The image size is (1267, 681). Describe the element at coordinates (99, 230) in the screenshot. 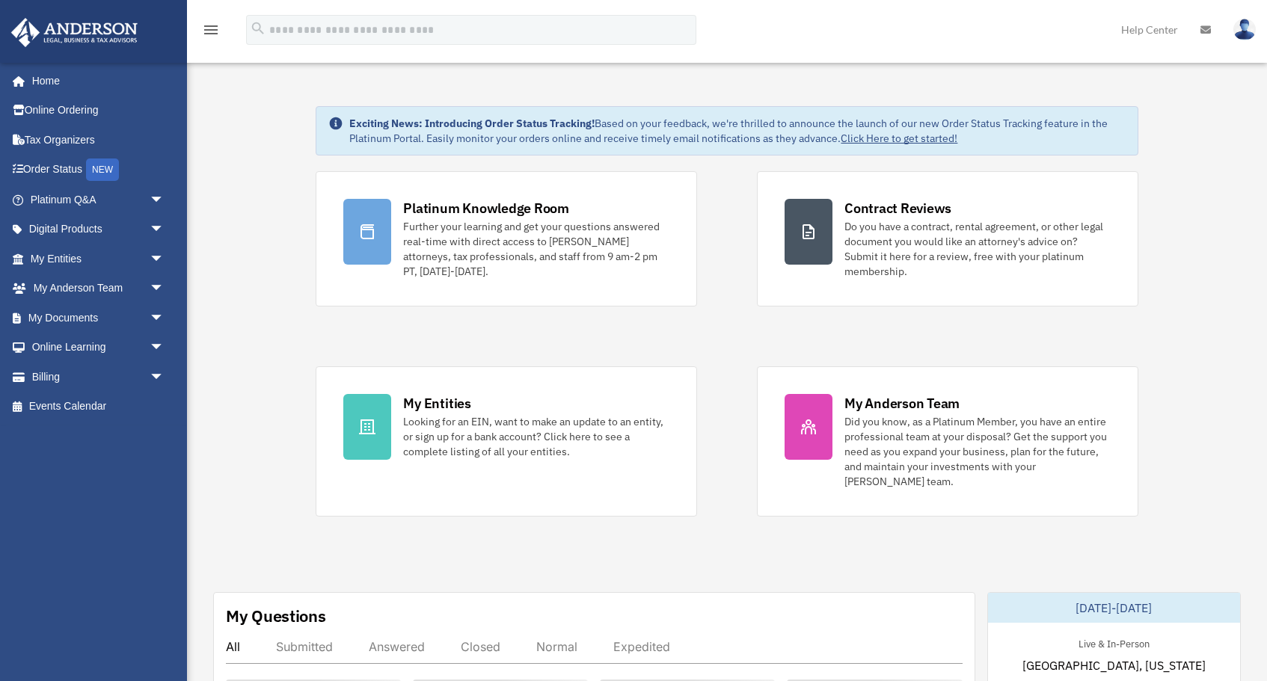

I see `a: Digital Productsarrow_drop_down` at that location.